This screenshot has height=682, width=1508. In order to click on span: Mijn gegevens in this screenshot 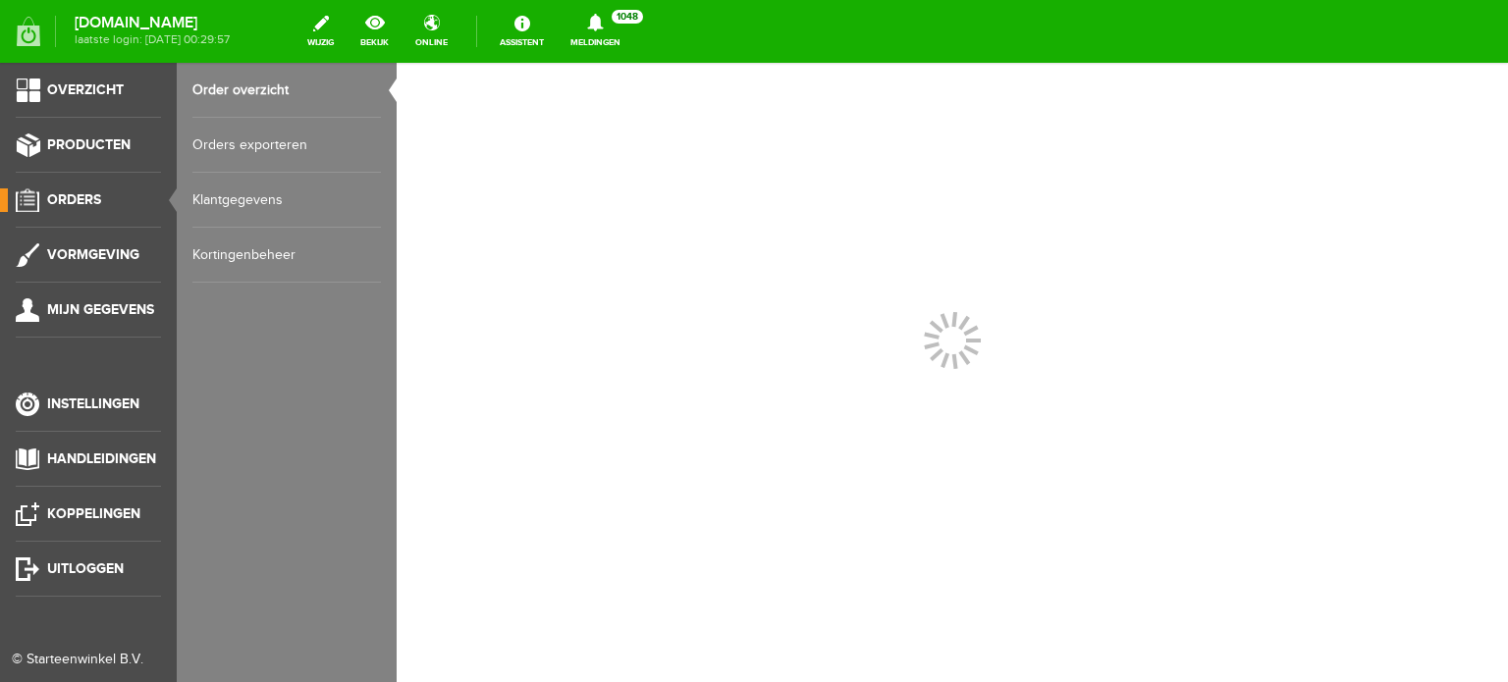, I will do `click(100, 309)`.